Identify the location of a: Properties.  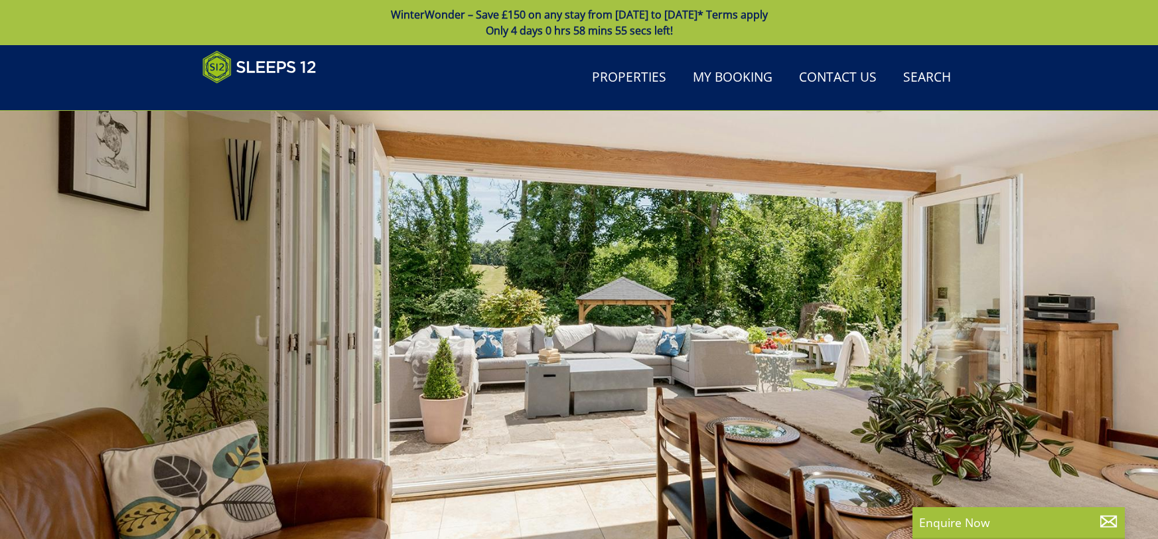
(629, 78).